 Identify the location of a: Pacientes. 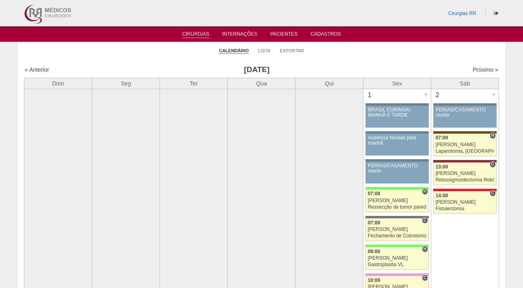
(284, 35).